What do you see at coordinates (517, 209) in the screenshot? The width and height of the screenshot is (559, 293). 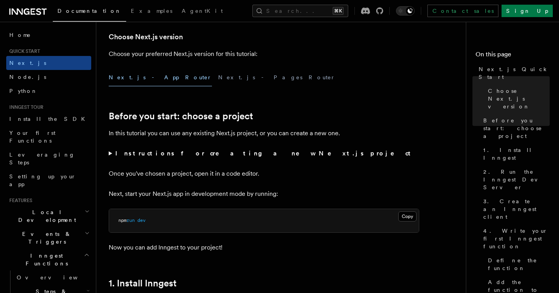 I see `span: 3. Create an Inngest client` at bounding box center [517, 209].